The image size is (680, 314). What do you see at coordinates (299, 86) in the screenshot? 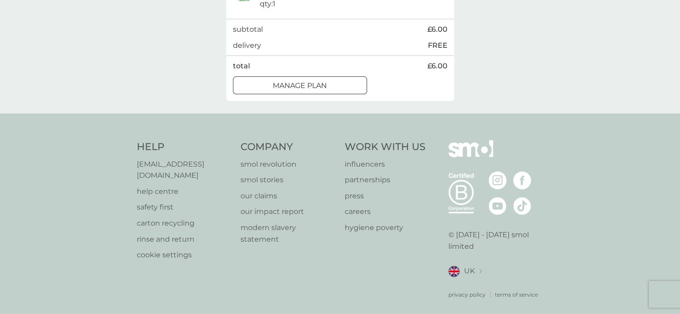
I see `p: Manage plan` at bounding box center [299, 86].